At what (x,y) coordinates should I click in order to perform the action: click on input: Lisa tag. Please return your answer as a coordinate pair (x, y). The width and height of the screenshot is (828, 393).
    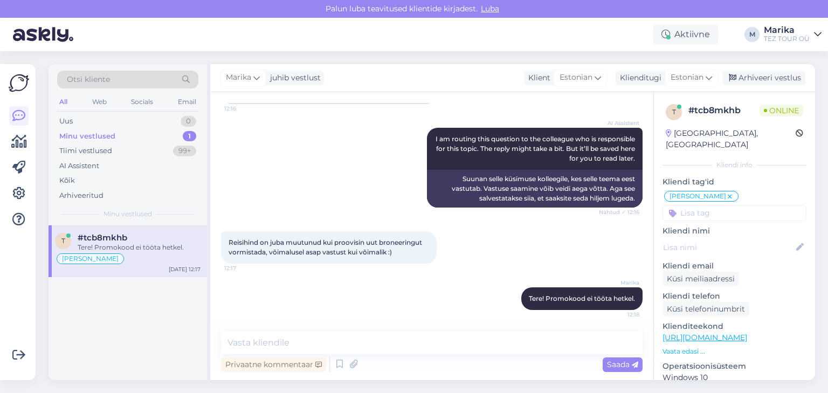
    Looking at the image, I should click on (735, 213).